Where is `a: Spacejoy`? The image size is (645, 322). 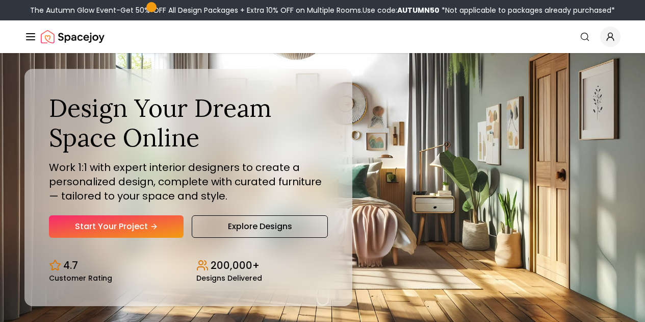 a: Spacejoy is located at coordinates (72, 37).